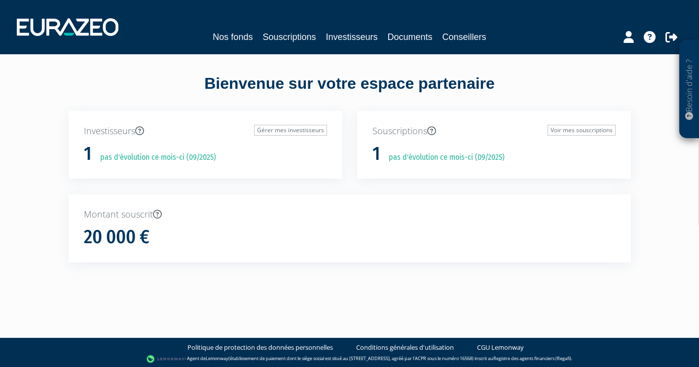 This screenshot has height=367, width=699. Describe the element at coordinates (351, 37) in the screenshot. I see `a: Investisseurs` at that location.